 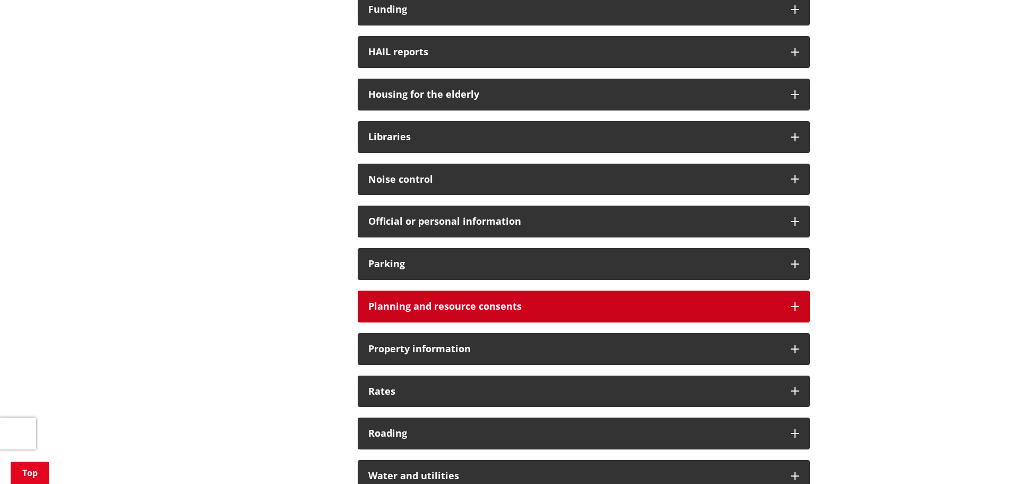 What do you see at coordinates (574, 391) in the screenshot?
I see `h3: Rates` at bounding box center [574, 391].